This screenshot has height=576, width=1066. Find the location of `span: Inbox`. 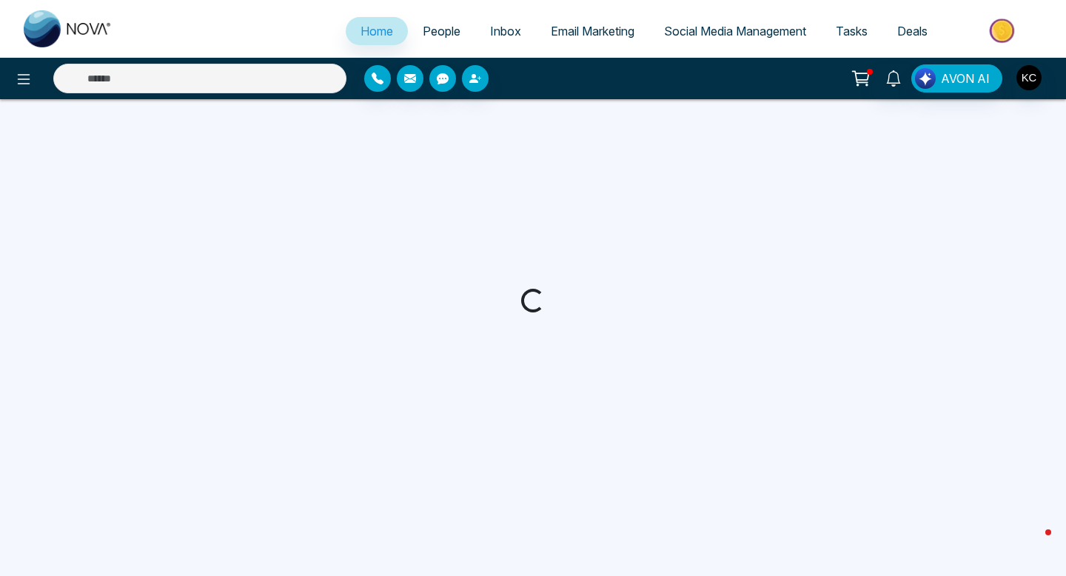

span: Inbox is located at coordinates (506, 31).